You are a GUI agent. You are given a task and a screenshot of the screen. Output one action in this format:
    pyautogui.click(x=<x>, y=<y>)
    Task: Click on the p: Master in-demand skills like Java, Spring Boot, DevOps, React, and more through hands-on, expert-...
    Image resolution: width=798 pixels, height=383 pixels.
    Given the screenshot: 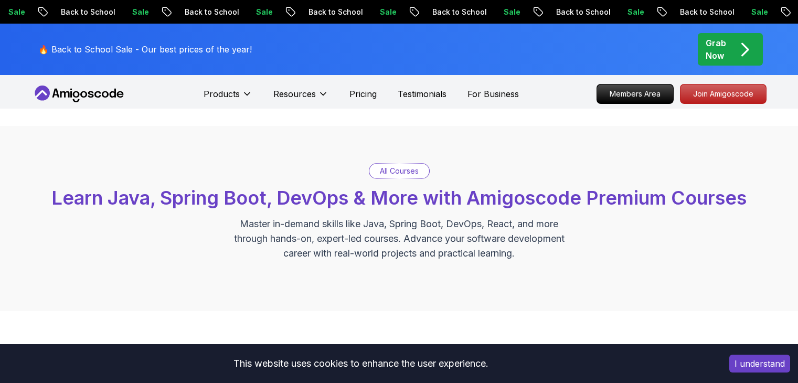 What is the action you would take?
    pyautogui.click(x=399, y=239)
    